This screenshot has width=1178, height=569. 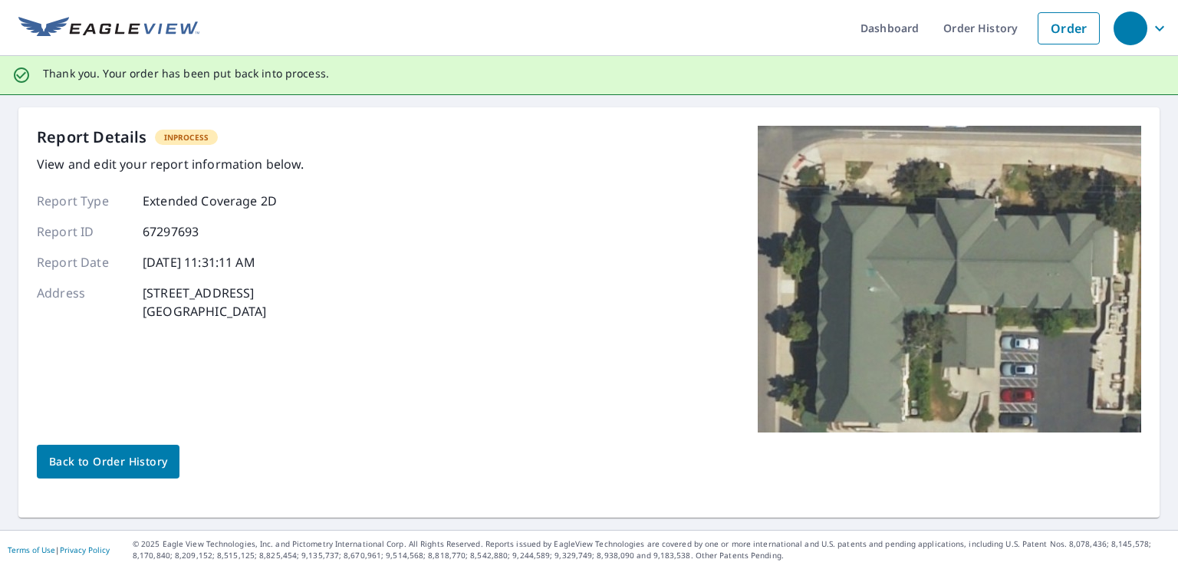 I want to click on a: Terms of Use, so click(x=31, y=550).